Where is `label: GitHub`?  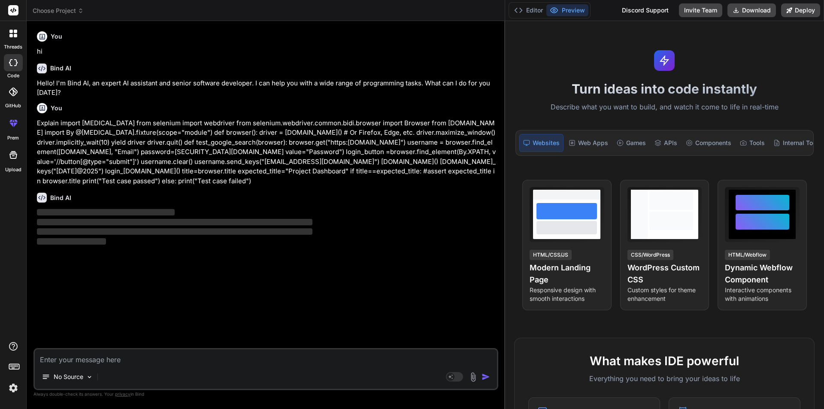
label: GitHub is located at coordinates (13, 106).